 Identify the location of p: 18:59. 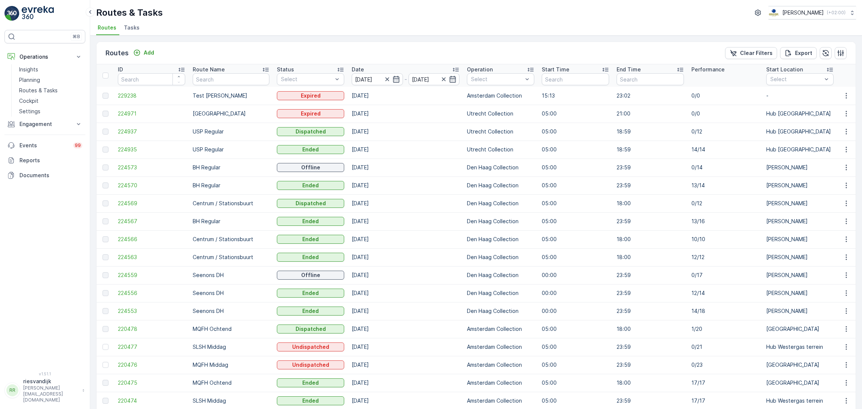
(650, 132).